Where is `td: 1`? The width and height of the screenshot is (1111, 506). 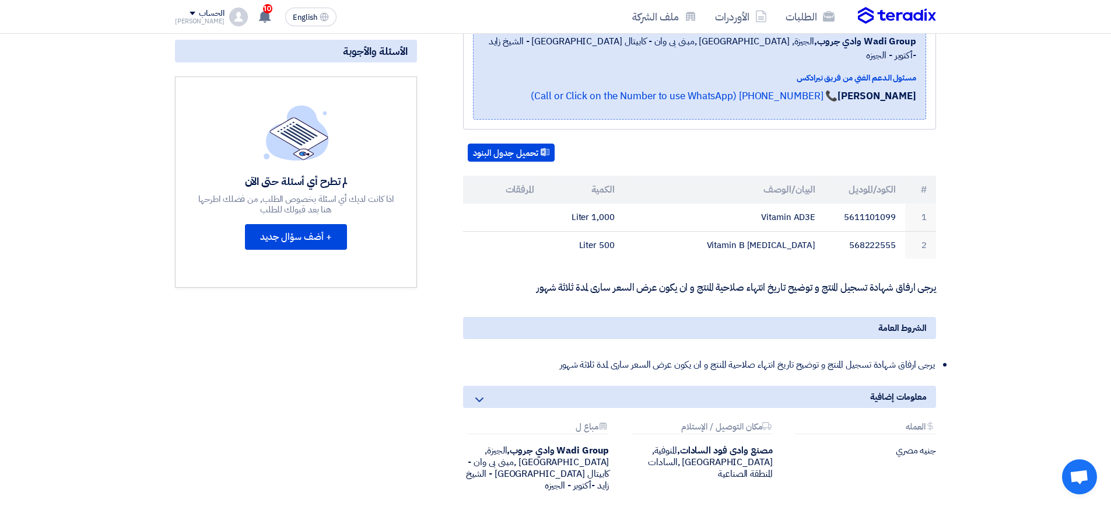
td: 1 is located at coordinates (920, 217).